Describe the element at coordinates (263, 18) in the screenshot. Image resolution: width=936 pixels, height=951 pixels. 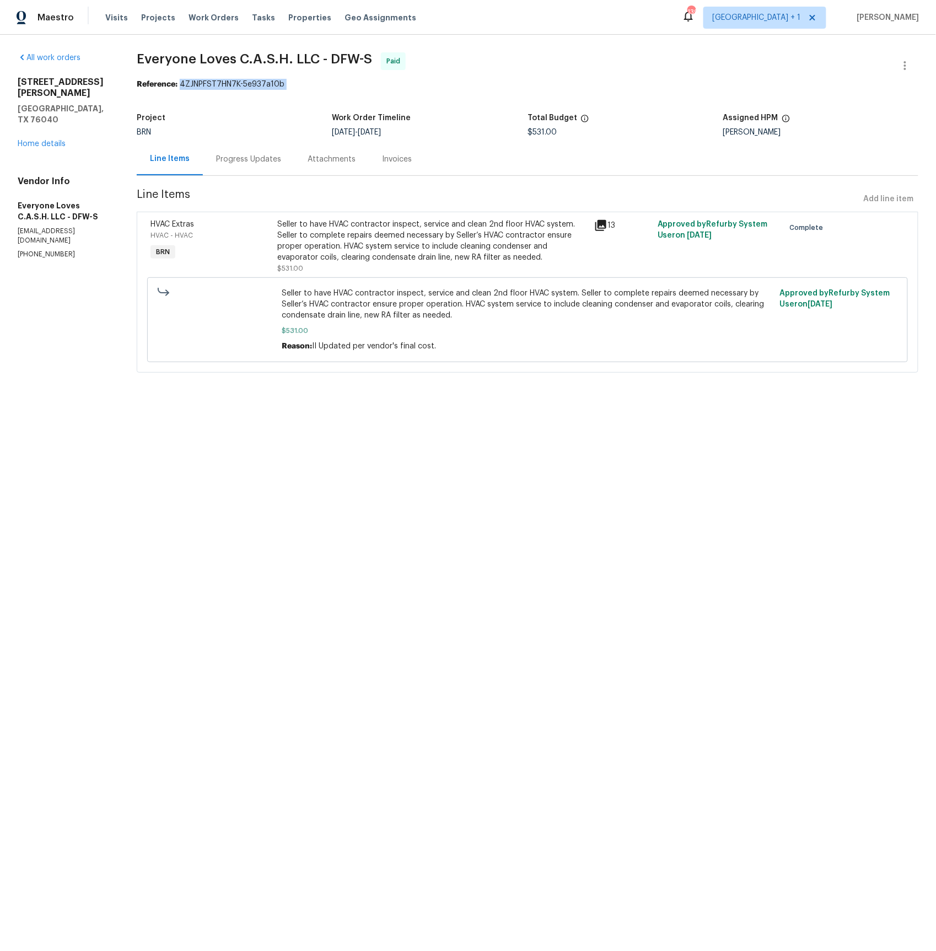
I see `span: Tasks` at that location.